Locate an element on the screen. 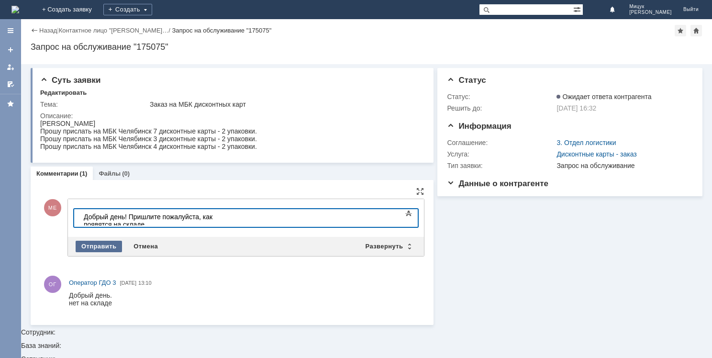 This screenshot has height=358, width=712. div: Добавить в избранное is located at coordinates (680, 31).